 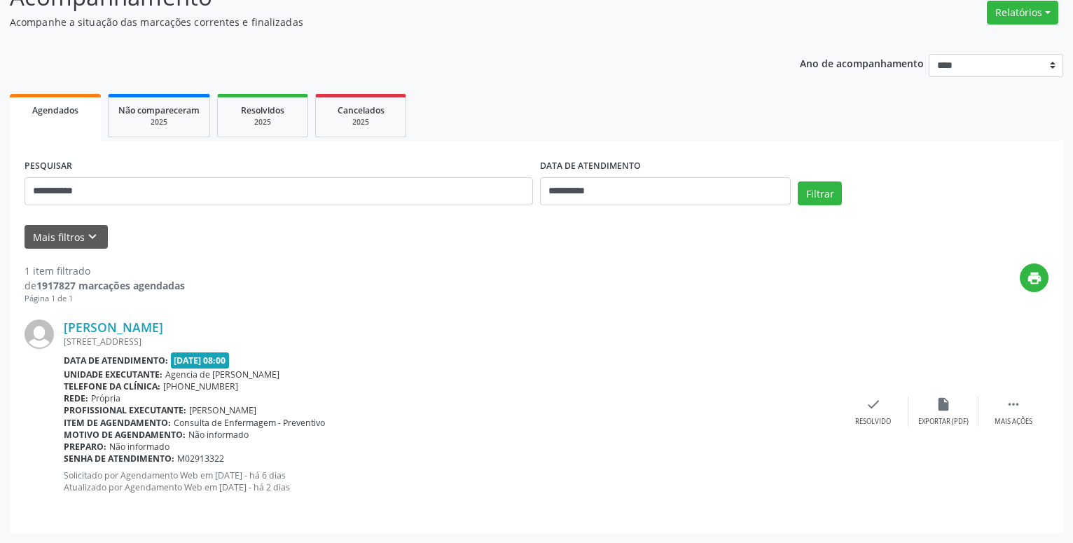 What do you see at coordinates (119, 458) in the screenshot?
I see `b: Senha de atendimento:` at bounding box center [119, 458].